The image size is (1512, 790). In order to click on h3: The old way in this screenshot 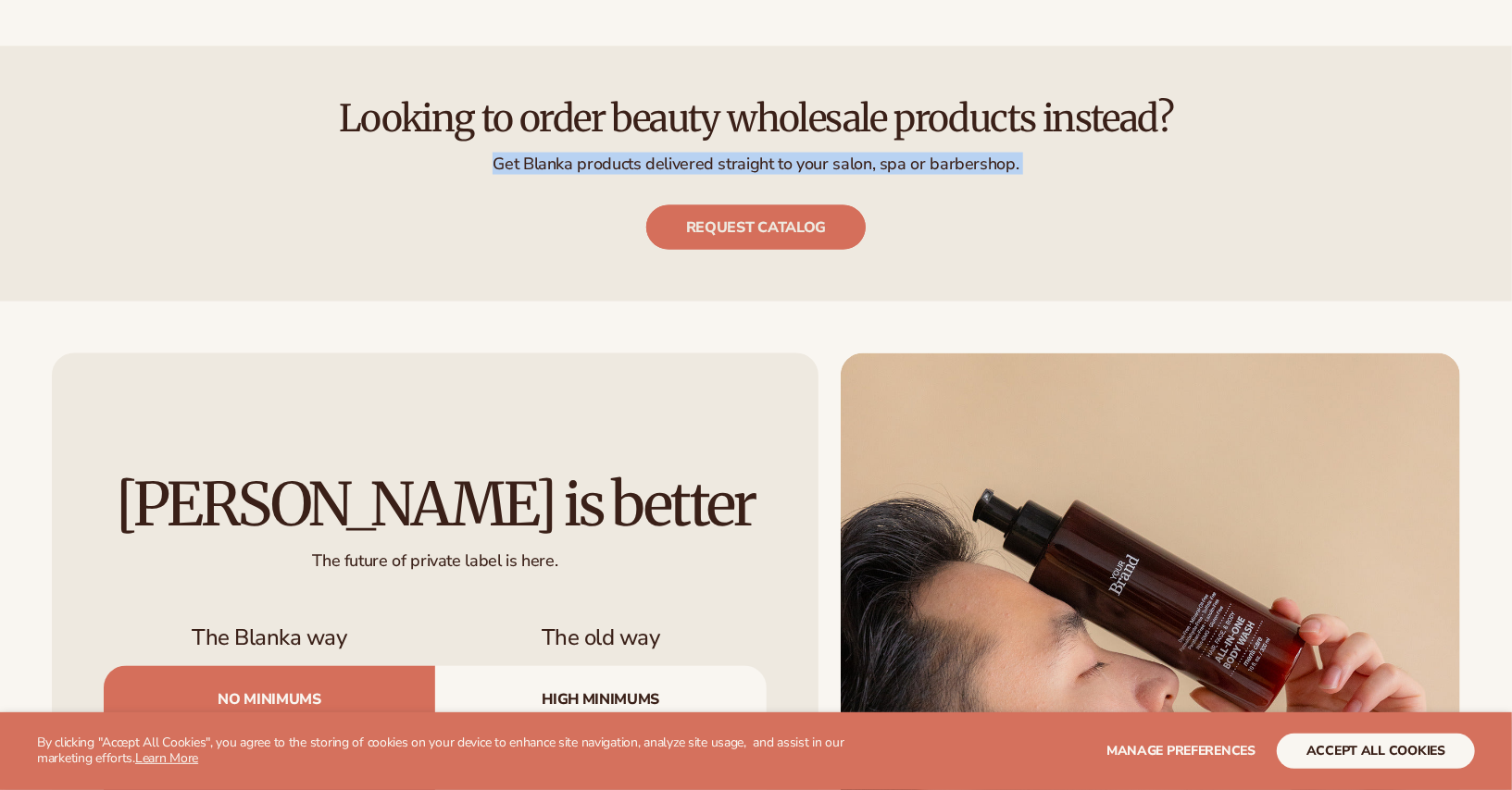, I will do `click(601, 638)`.